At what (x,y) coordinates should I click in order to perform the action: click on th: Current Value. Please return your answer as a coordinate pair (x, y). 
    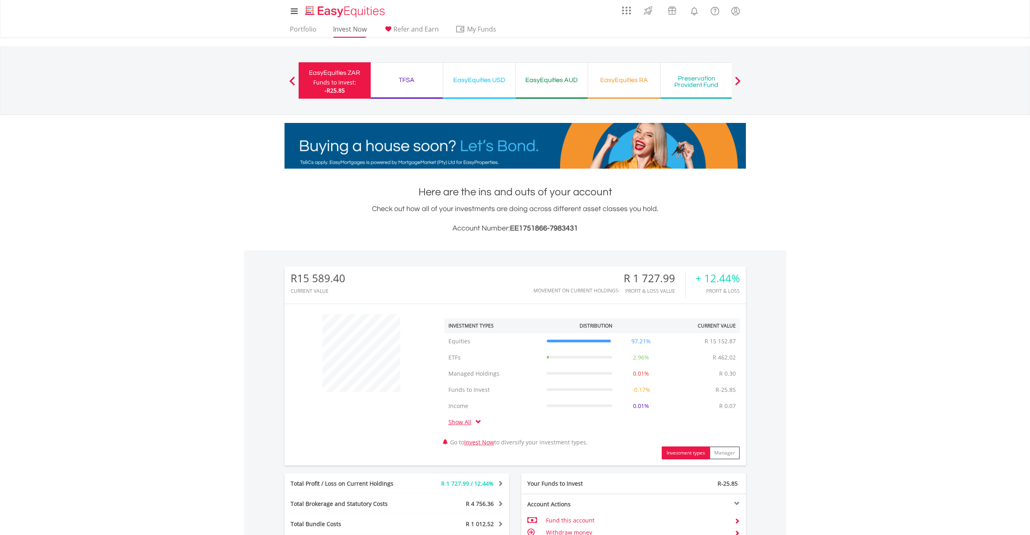
    Looking at the image, I should click on (702, 326).